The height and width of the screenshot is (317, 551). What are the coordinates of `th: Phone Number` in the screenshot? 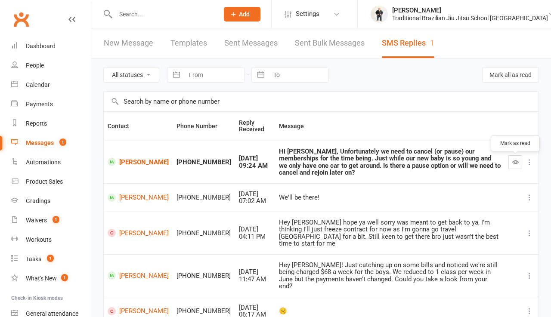 It's located at (203, 126).